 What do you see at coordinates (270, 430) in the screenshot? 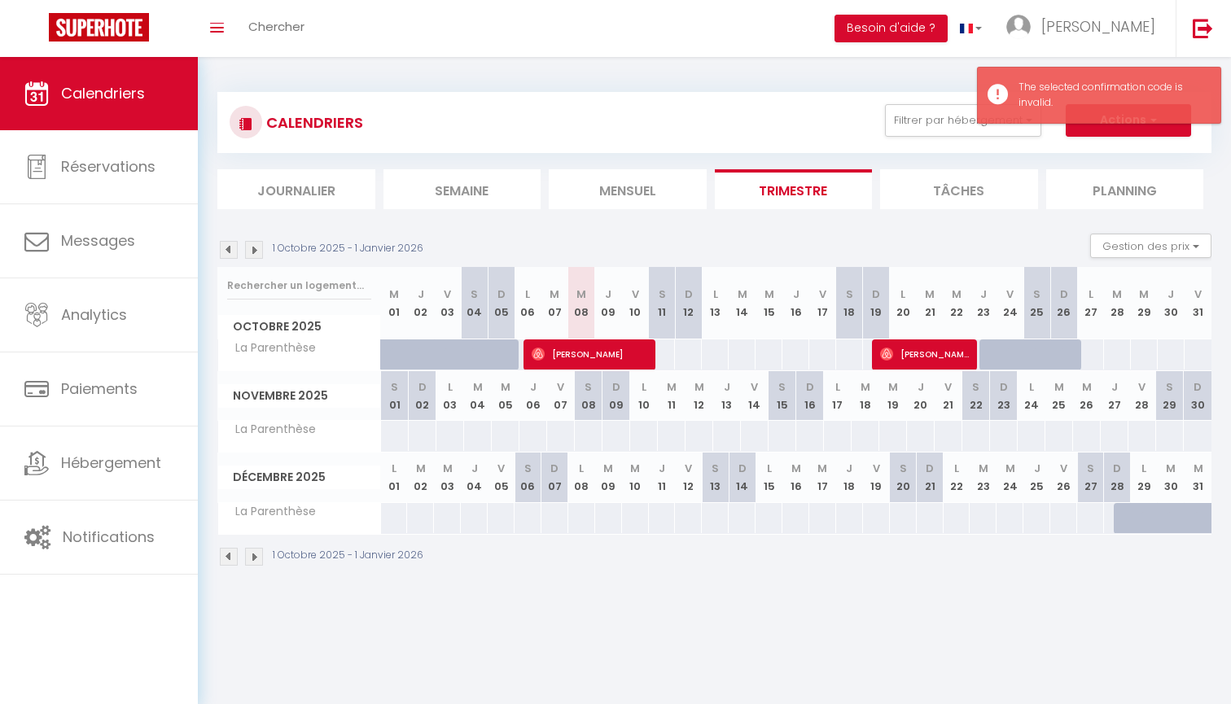
I see `span: La Parenthèse` at bounding box center [270, 430].